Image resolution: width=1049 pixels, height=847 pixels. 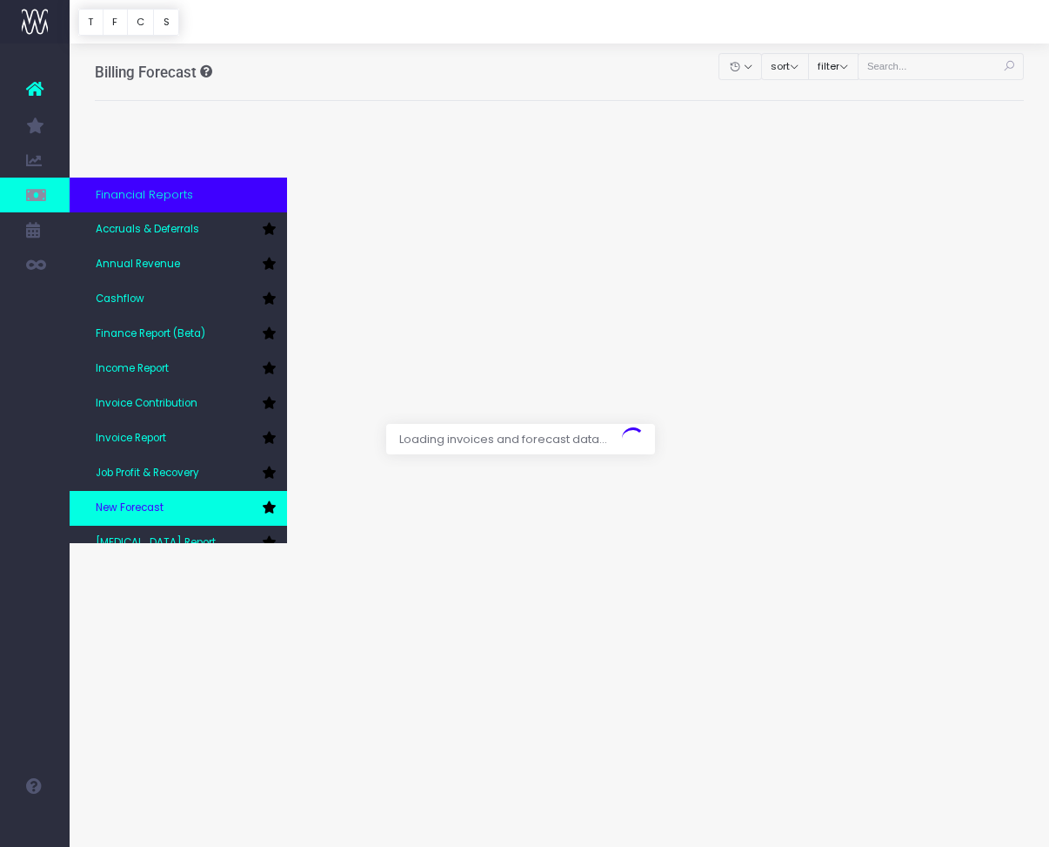 I want to click on a: Invoice Report, so click(x=178, y=439).